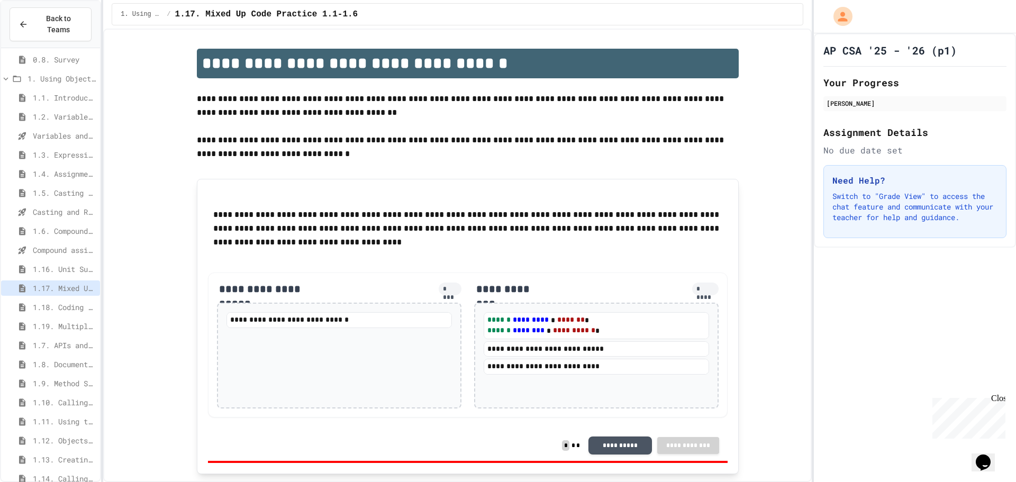 This screenshot has height=482, width=1016. I want to click on span: 1.1. Introduction to Algorithms, Programming, and Compilers, so click(64, 97).